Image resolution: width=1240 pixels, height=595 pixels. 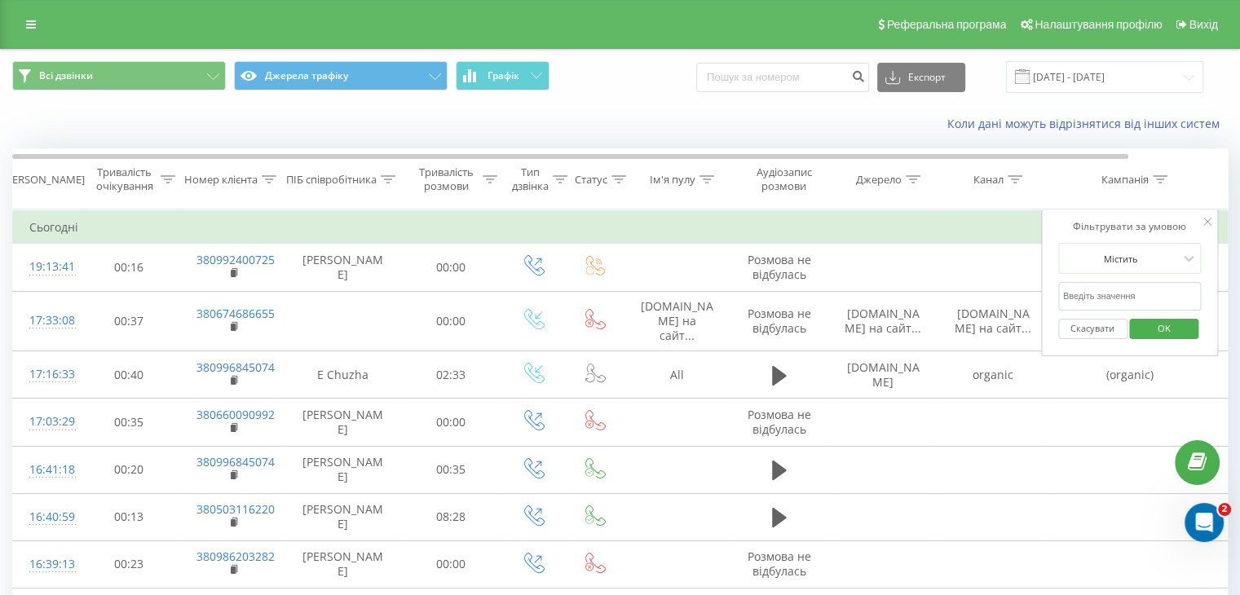 I want to click on span: Всі дзвінки, so click(x=66, y=76).